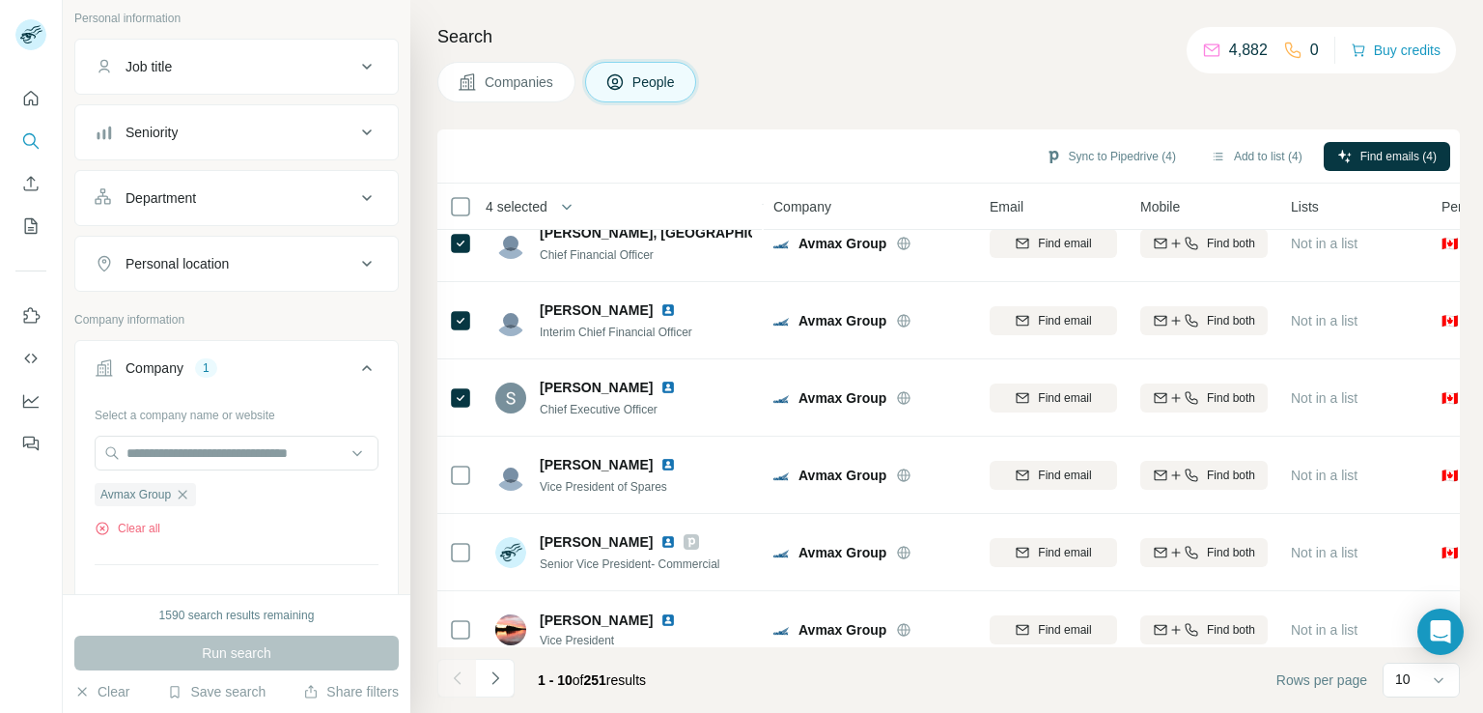 This screenshot has height=713, width=1483. What do you see at coordinates (237, 372) in the screenshot?
I see `button: Company1` at bounding box center [237, 372].